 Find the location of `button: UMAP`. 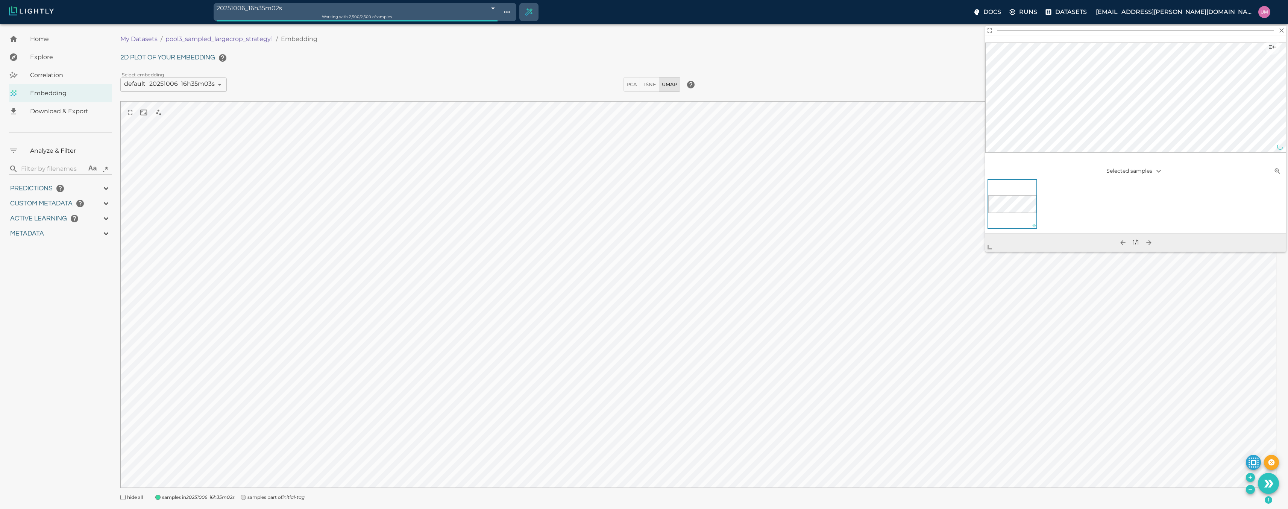

button: UMAP is located at coordinates (669, 84).